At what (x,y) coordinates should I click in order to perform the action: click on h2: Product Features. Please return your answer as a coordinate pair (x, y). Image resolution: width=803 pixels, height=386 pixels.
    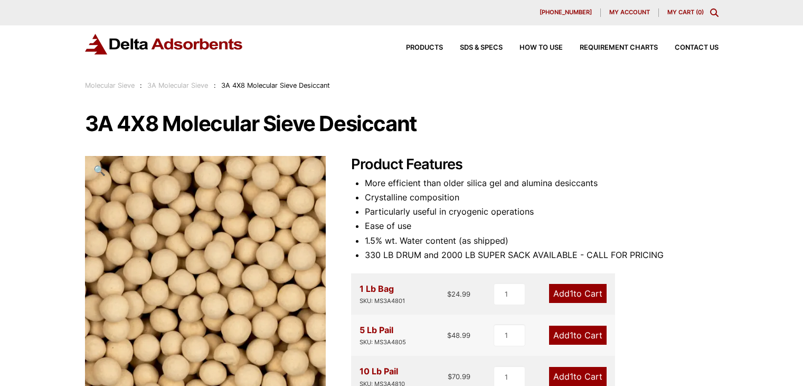
    Looking at the image, I should click on (535, 164).